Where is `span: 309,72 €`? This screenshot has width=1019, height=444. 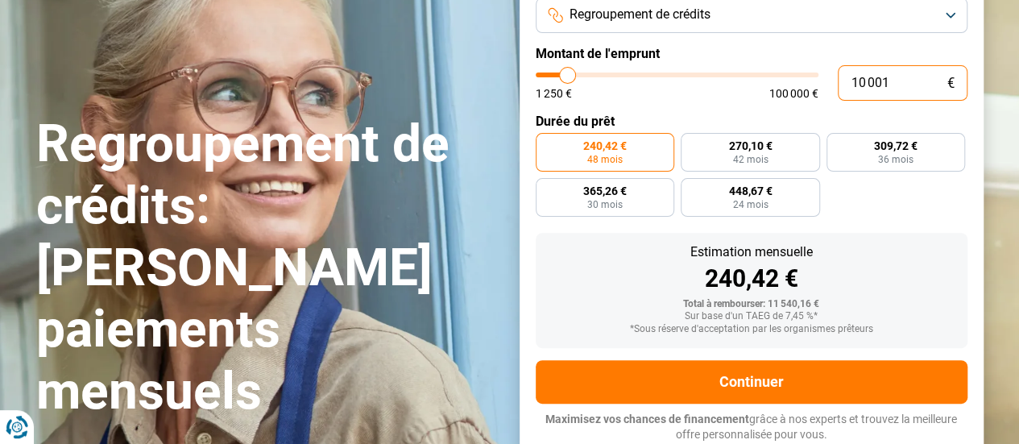
span: 309,72 € is located at coordinates (896, 146).